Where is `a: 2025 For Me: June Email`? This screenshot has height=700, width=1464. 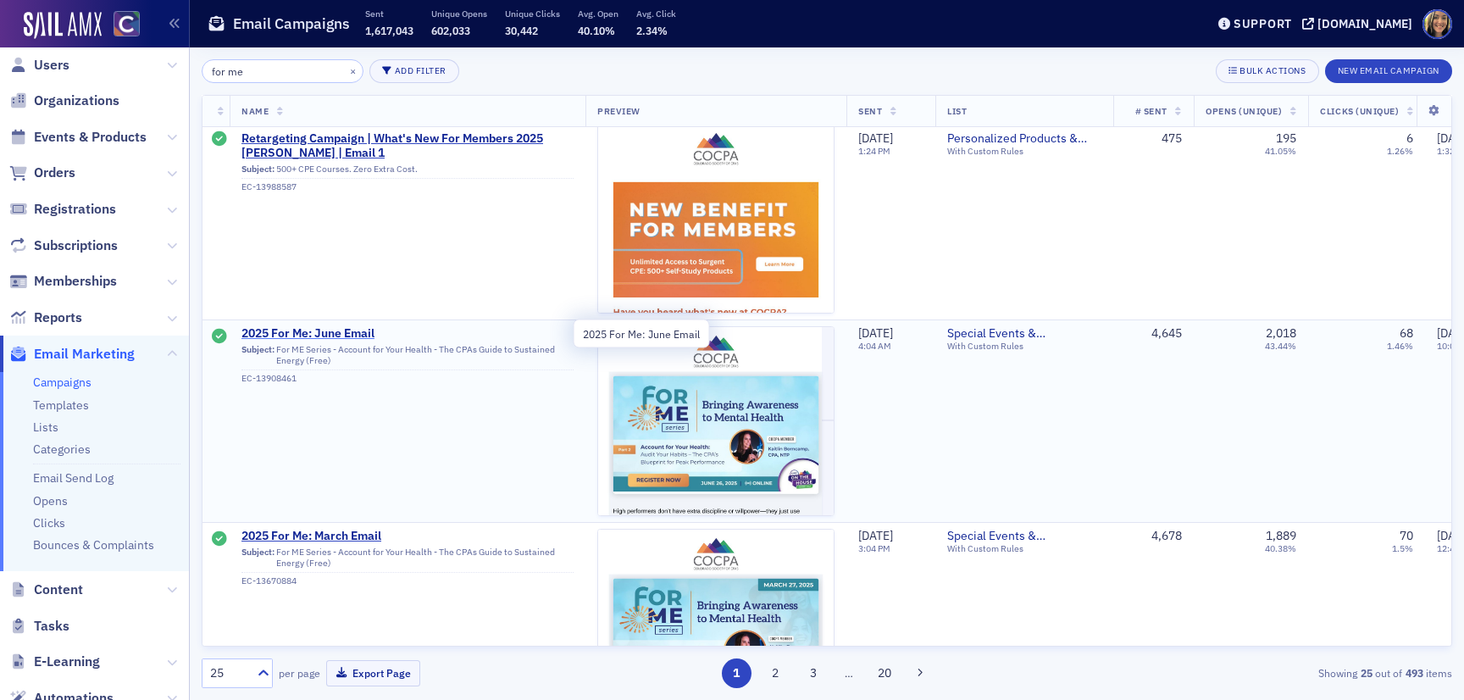
a: 2025 For Me: June Email is located at coordinates (407, 334).